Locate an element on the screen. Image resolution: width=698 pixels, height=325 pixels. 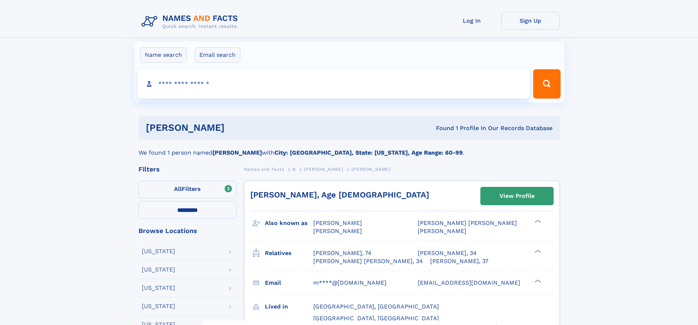
h3: Also known as is located at coordinates (289, 223).